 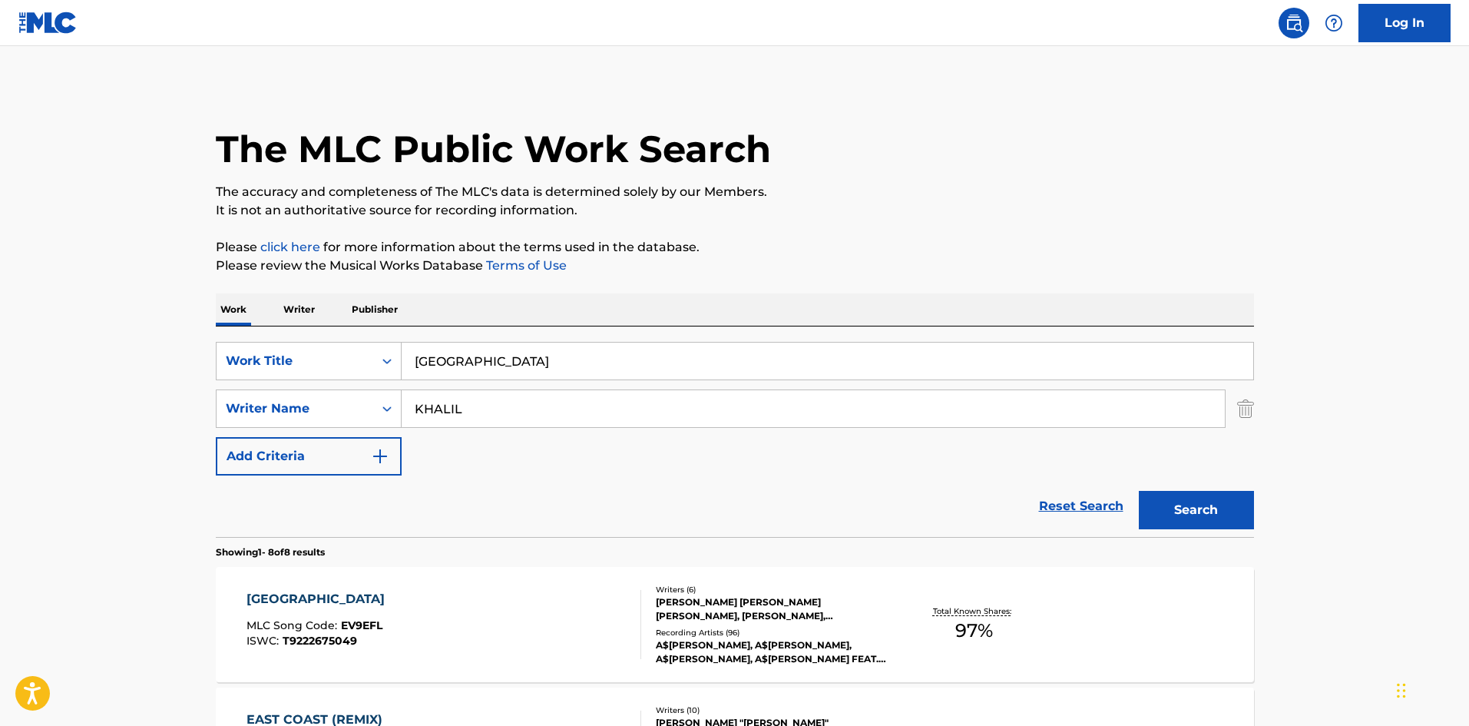 What do you see at coordinates (735, 439) in the screenshot?
I see `form: Search Form` at bounding box center [735, 439].